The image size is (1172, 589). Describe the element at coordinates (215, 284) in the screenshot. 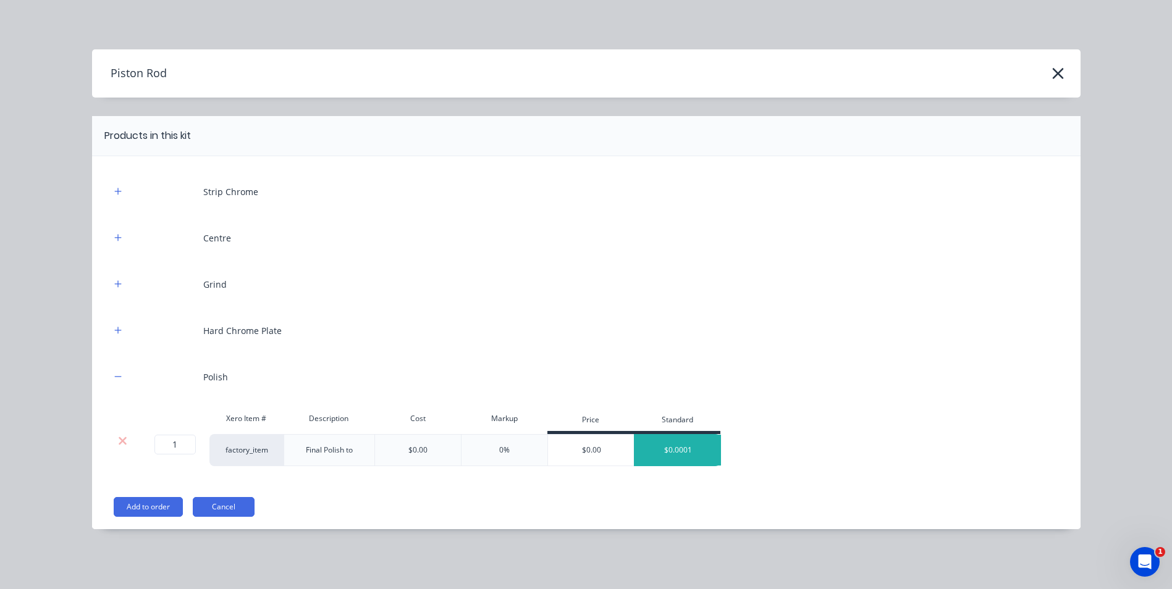

I see `div: Grind` at that location.